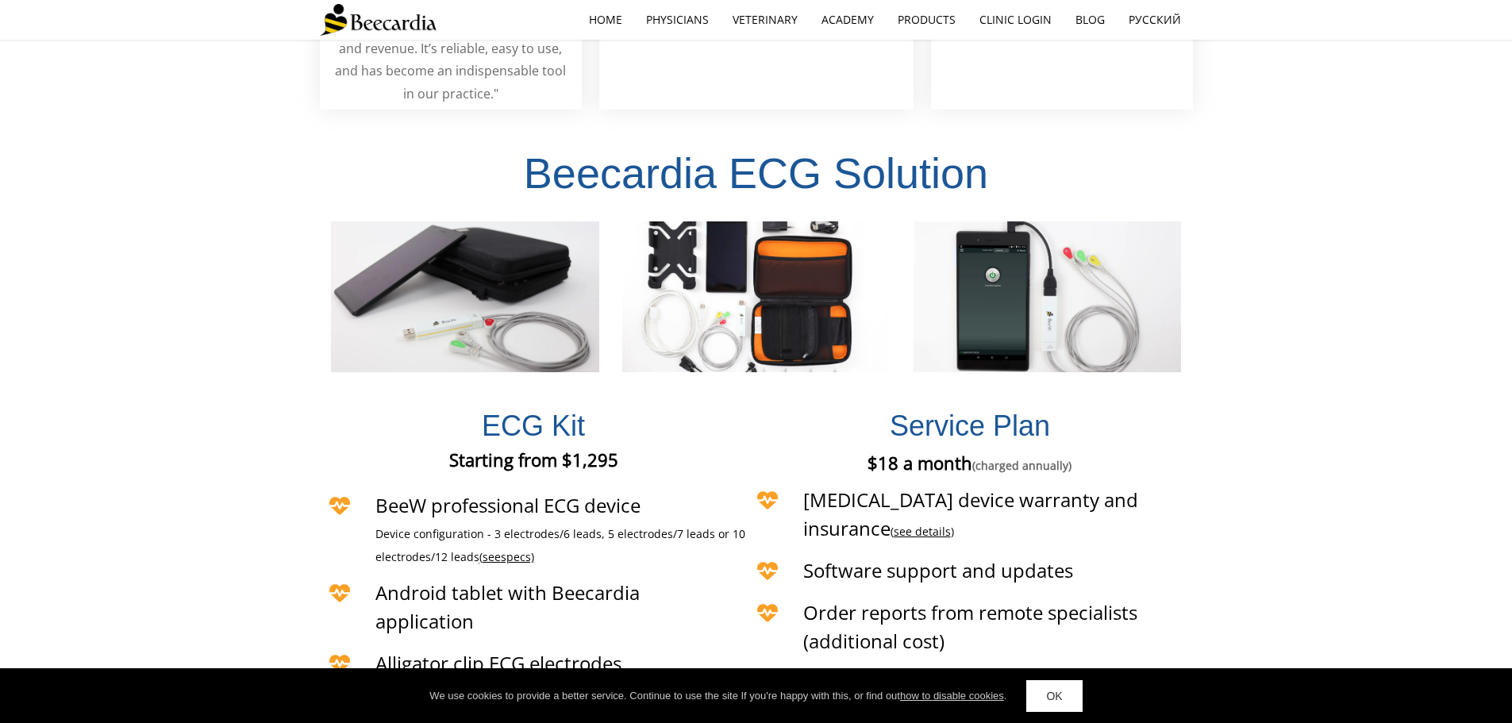 The height and width of the screenshot is (723, 1512). I want to click on span: BeeW professional ECG device, so click(508, 505).